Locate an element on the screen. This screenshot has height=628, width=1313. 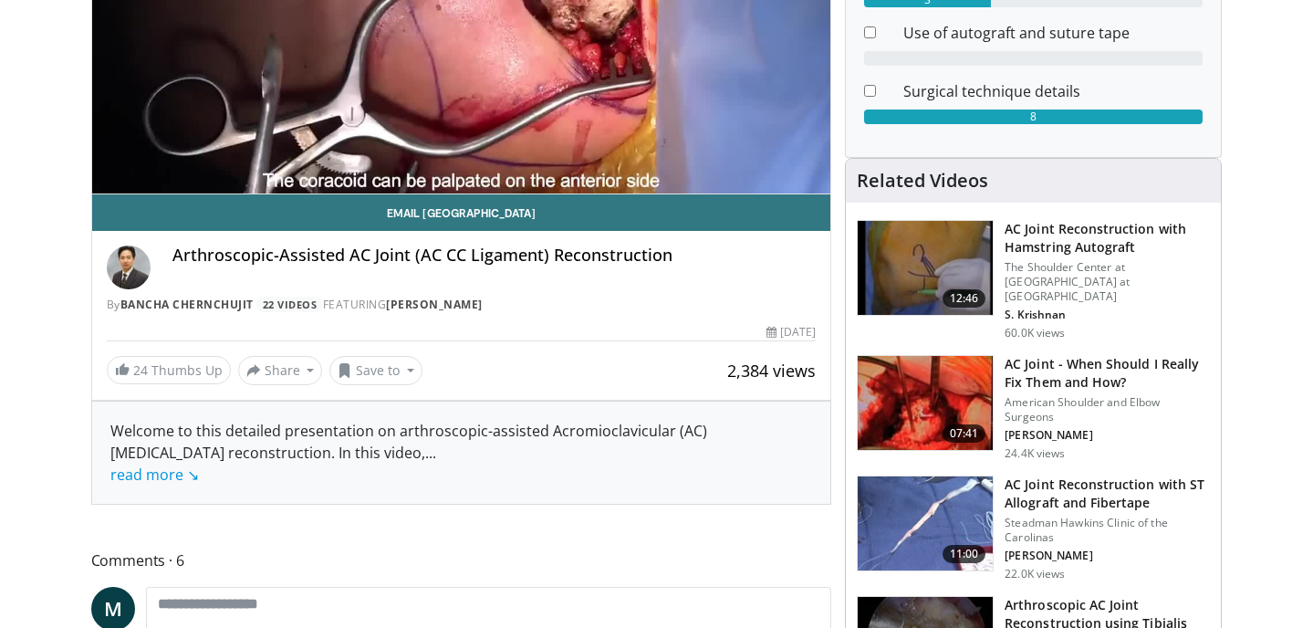
h4: Related Videos is located at coordinates (923, 181).